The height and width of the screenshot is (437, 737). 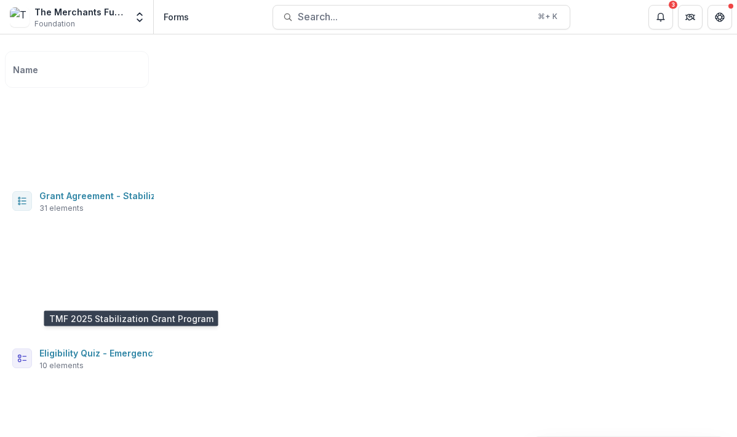 What do you see at coordinates (547, 17) in the screenshot?
I see `div: ⌘ + K` at bounding box center [547, 17].